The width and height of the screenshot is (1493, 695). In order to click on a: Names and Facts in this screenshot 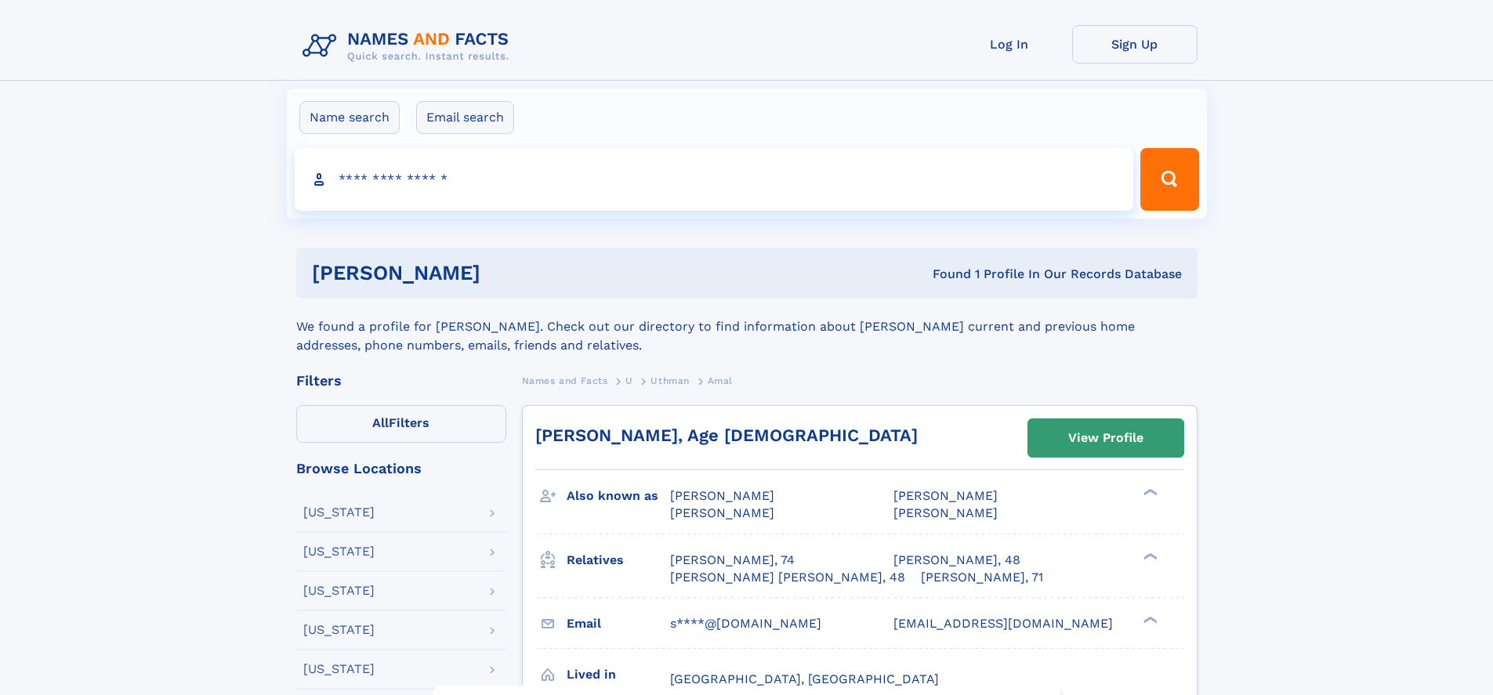, I will do `click(565, 380)`.